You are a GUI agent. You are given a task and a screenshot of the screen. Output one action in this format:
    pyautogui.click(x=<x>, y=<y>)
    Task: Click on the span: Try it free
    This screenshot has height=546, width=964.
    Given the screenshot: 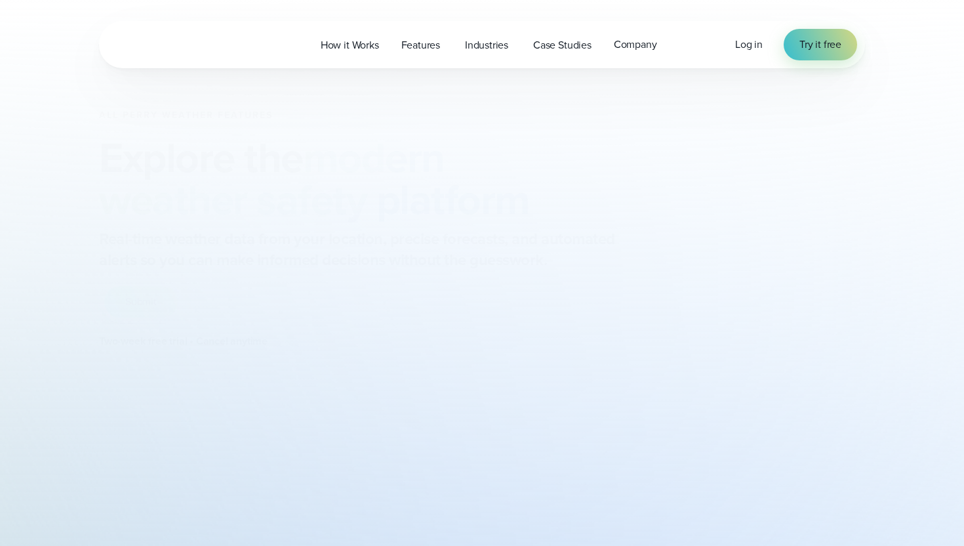 What is the action you would take?
    pyautogui.click(x=820, y=45)
    